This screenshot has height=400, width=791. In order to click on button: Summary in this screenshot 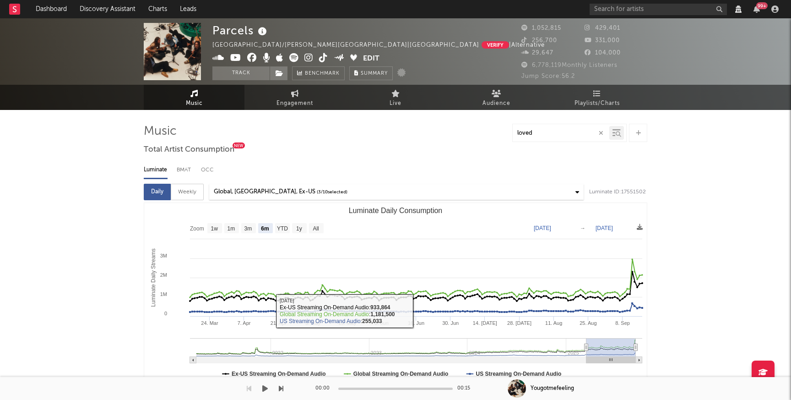, I will do `click(371, 73)`.